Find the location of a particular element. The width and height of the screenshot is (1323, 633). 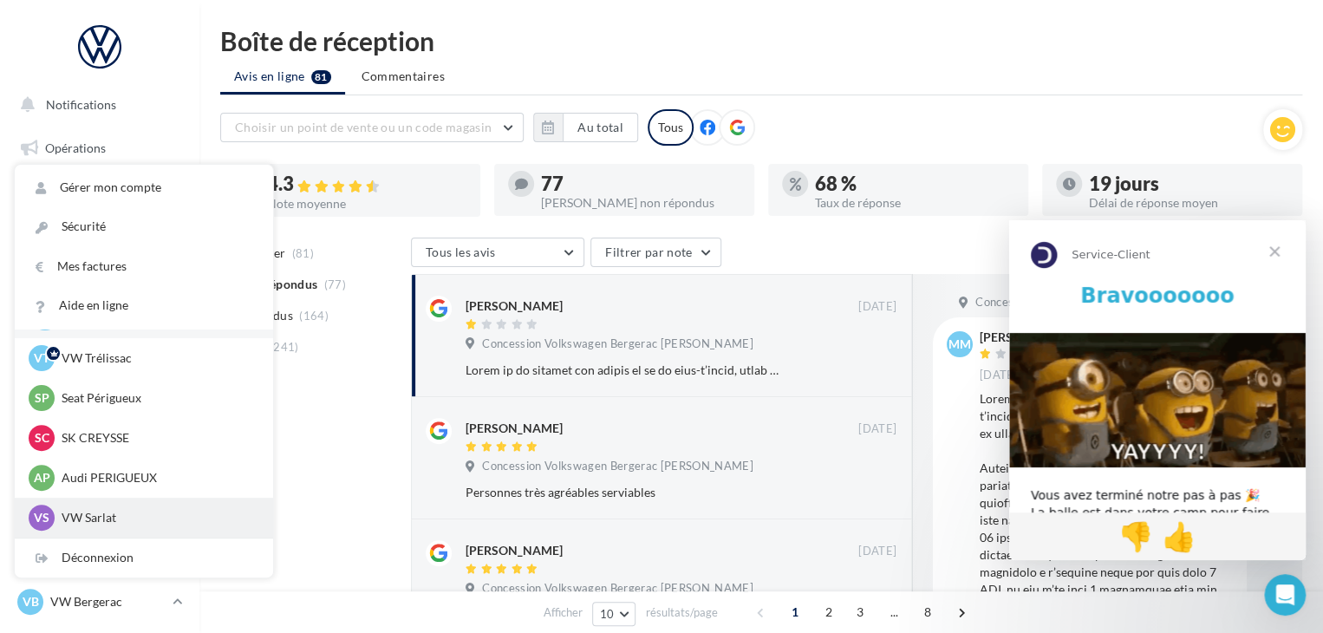

a: Gérer mon compte is located at coordinates (144, 187).